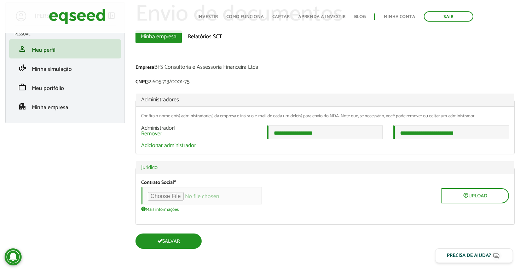  Describe the element at coordinates (65, 87) in the screenshot. I see `a: workMeu portfólio` at that location.